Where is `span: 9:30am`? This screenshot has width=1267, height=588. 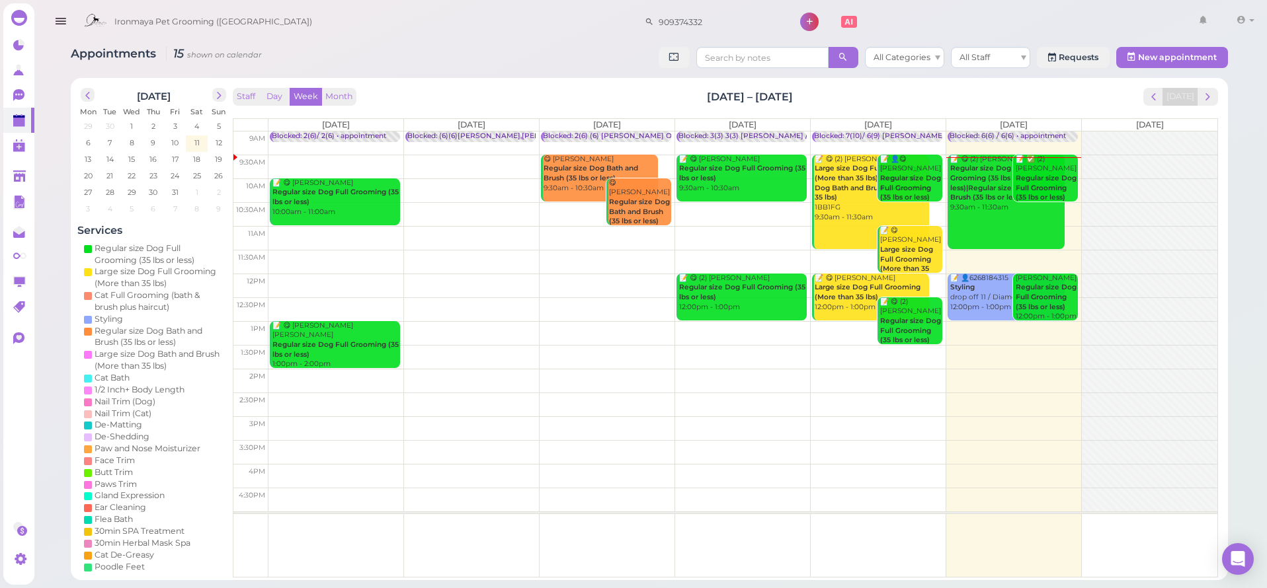 span: 9:30am is located at coordinates (252, 162).